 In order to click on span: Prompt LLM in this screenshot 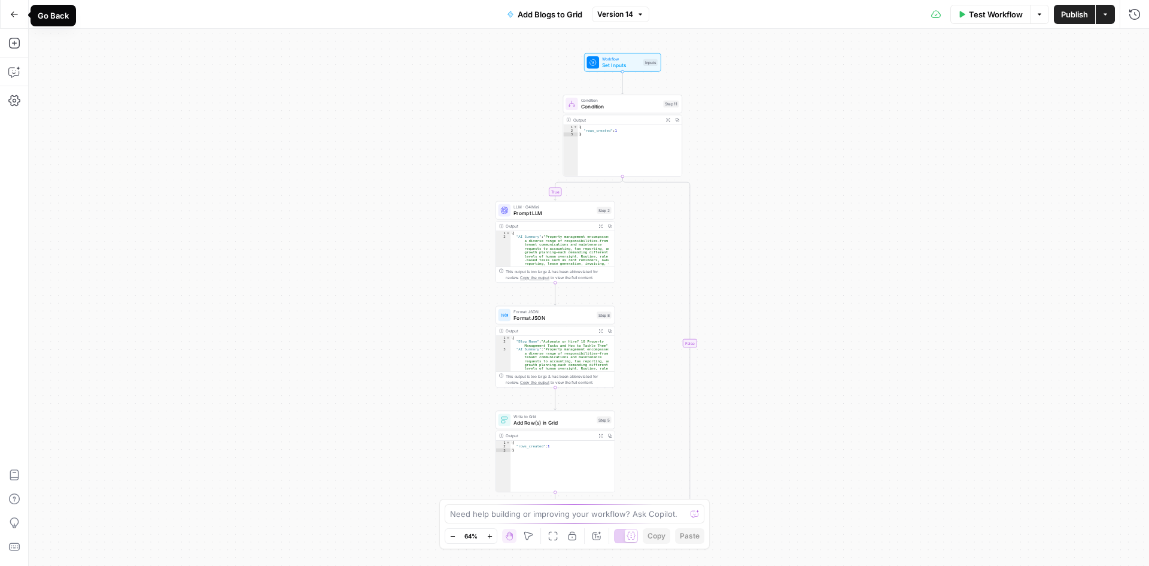, I will do `click(554, 212)`.